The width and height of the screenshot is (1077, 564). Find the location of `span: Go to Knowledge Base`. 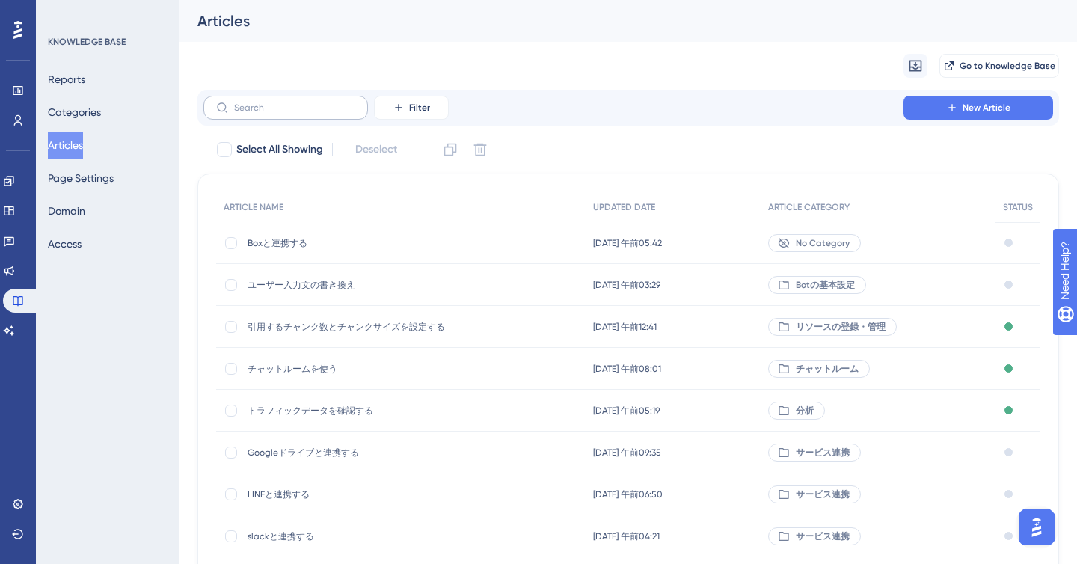

span: Go to Knowledge Base is located at coordinates (1008, 66).